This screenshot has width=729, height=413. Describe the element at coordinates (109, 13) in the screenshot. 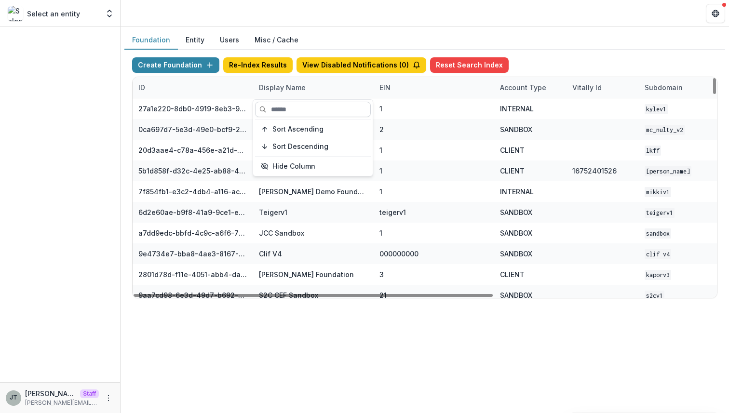

I see `button: Open entity switcher` at that location.